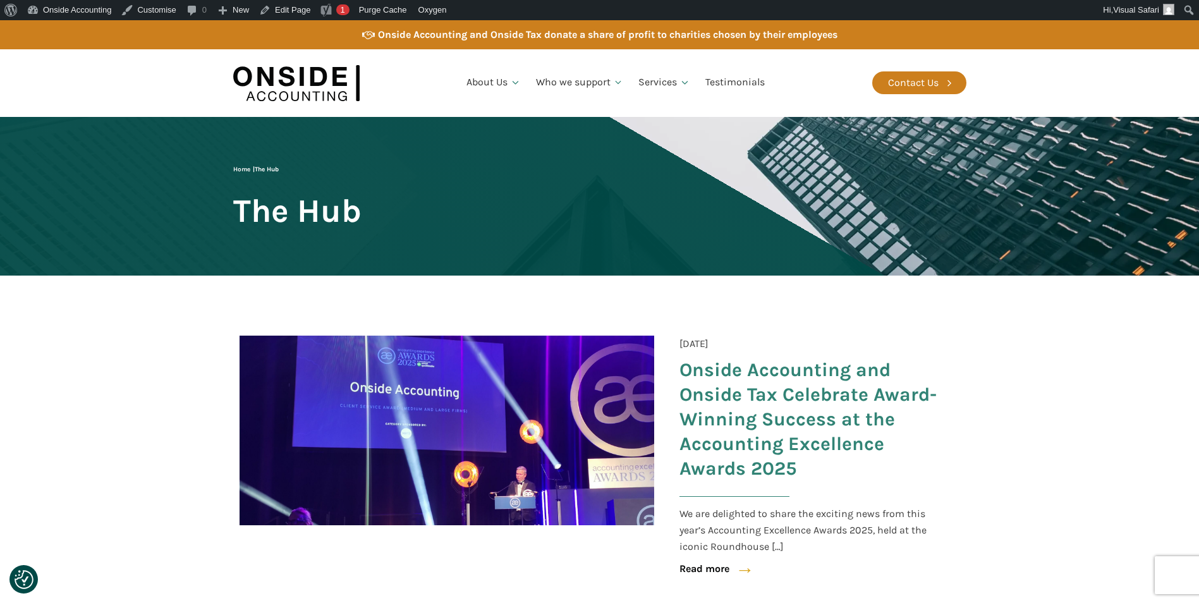 The width and height of the screenshot is (1199, 603). I want to click on h1: The Hub, so click(297, 210).